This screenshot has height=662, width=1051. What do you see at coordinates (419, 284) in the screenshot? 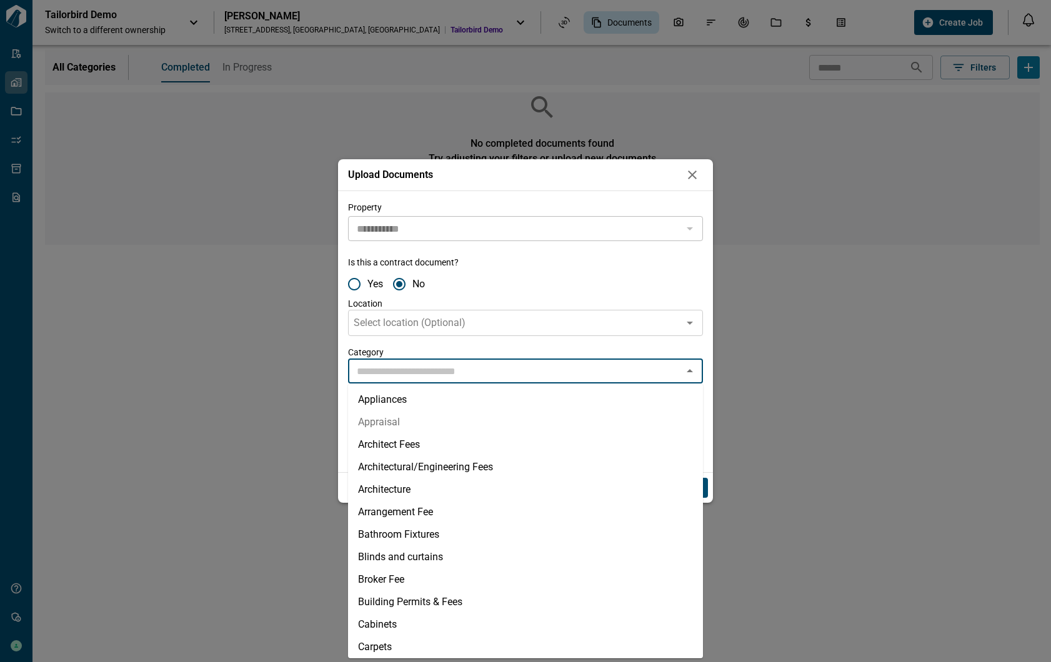
I see `p: No` at bounding box center [419, 284].